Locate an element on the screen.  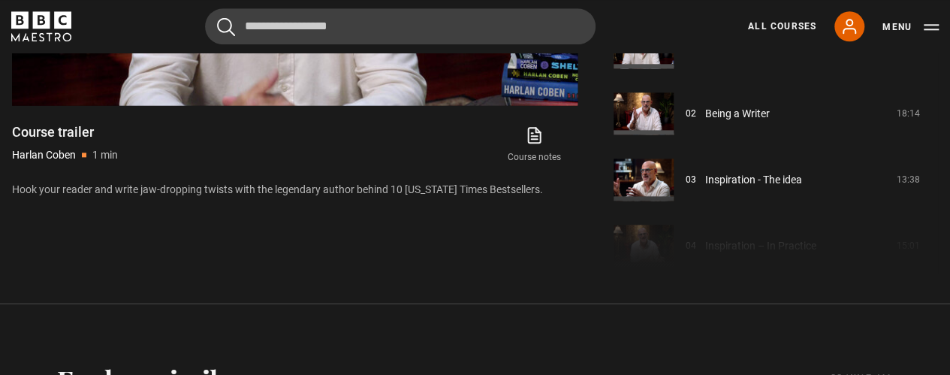
a: Inspiration - The idea is located at coordinates (754, 180).